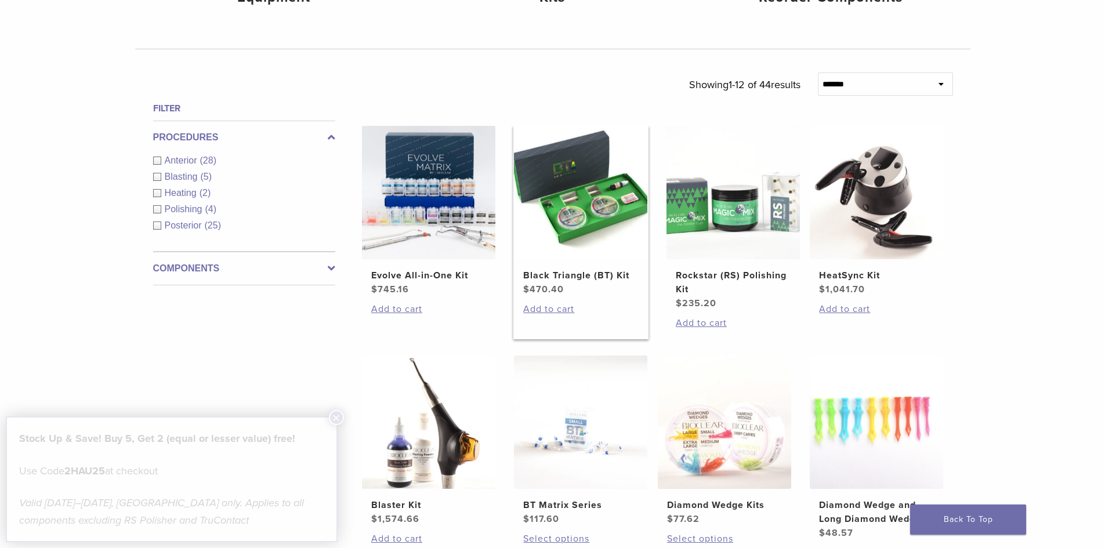 The height and width of the screenshot is (548, 1105). Describe the element at coordinates (429, 211) in the screenshot. I see `a: Evolve All-in-One KitEvolve All-in-One Kit $745.16` at that location.